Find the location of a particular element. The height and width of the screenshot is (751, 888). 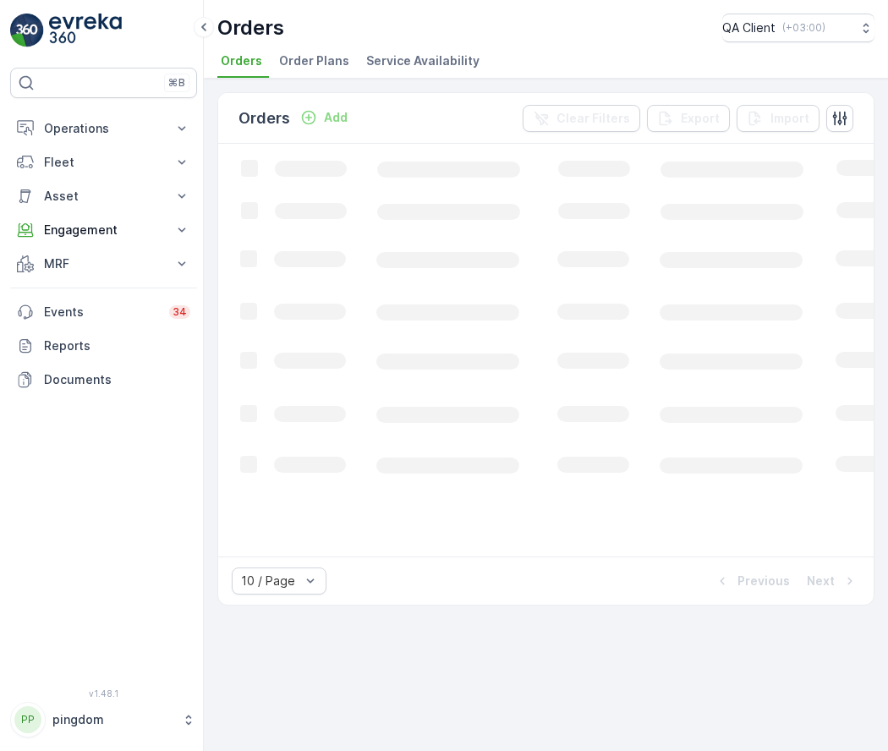

p: ( +03:00 ) is located at coordinates (804, 28).